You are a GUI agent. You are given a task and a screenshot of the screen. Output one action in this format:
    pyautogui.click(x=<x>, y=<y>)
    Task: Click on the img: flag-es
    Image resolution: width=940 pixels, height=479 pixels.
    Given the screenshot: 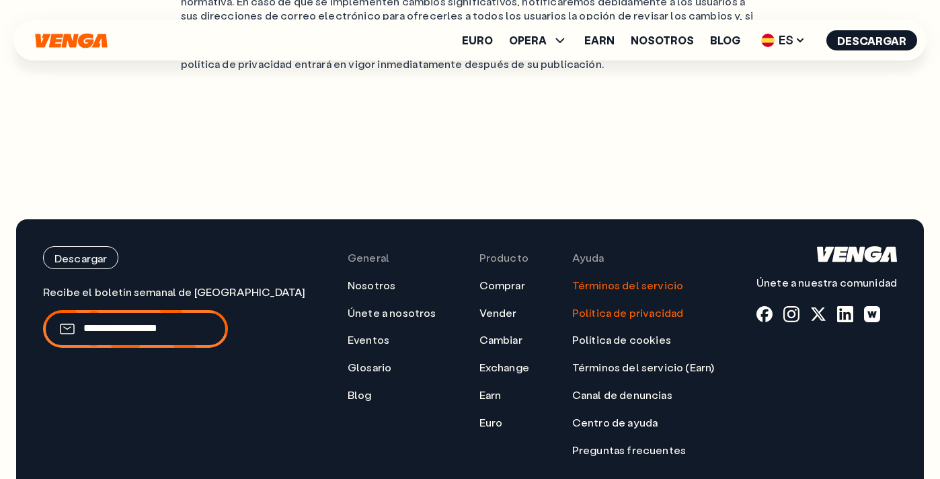 What is the action you would take?
    pyautogui.click(x=768, y=40)
    